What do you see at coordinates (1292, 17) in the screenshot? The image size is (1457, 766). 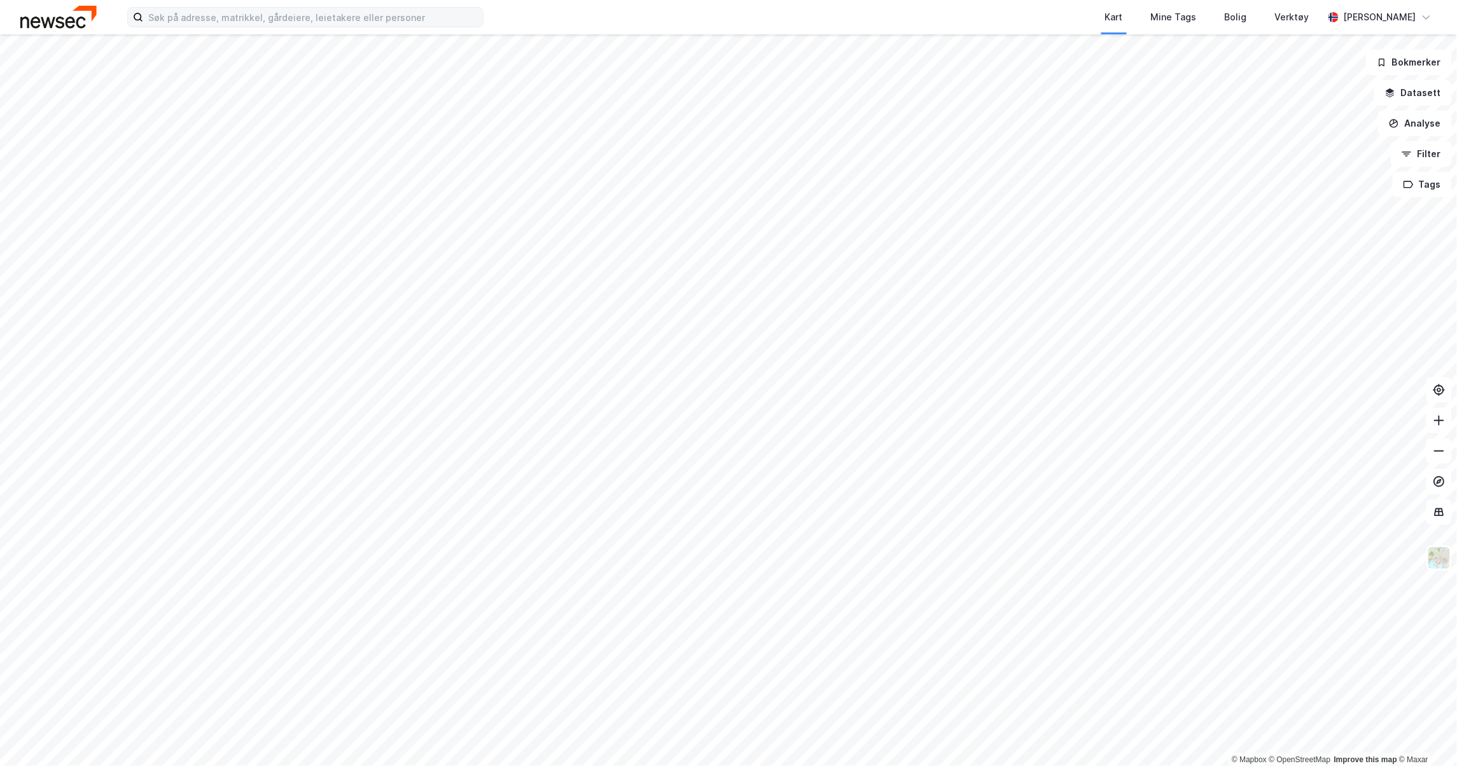 I see `div: Verktøy` at bounding box center [1292, 17].